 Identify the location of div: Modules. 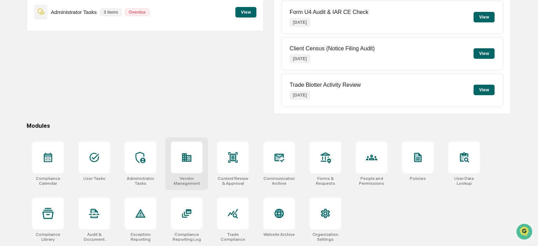
(269, 126).